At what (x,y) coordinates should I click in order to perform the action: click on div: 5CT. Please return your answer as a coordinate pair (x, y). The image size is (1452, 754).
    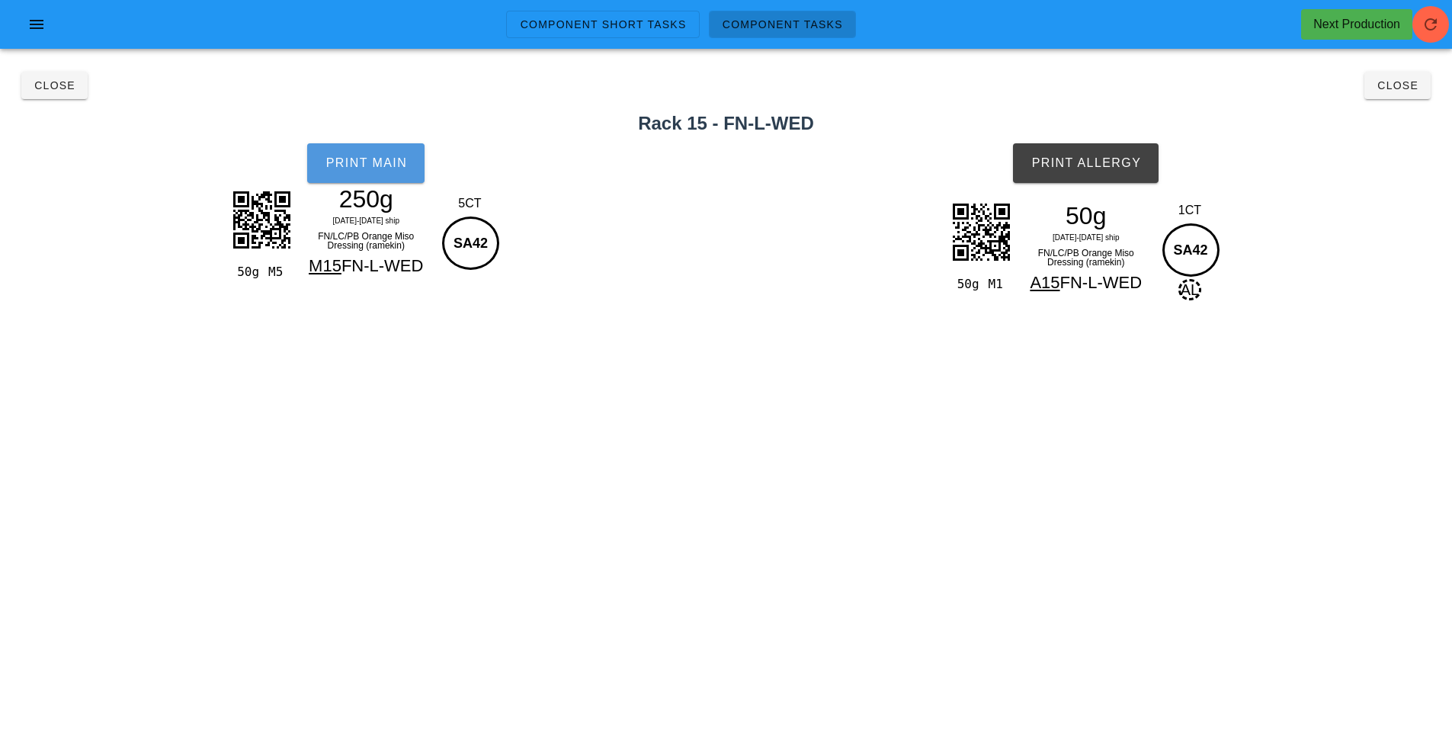
    Looking at the image, I should click on (469, 203).